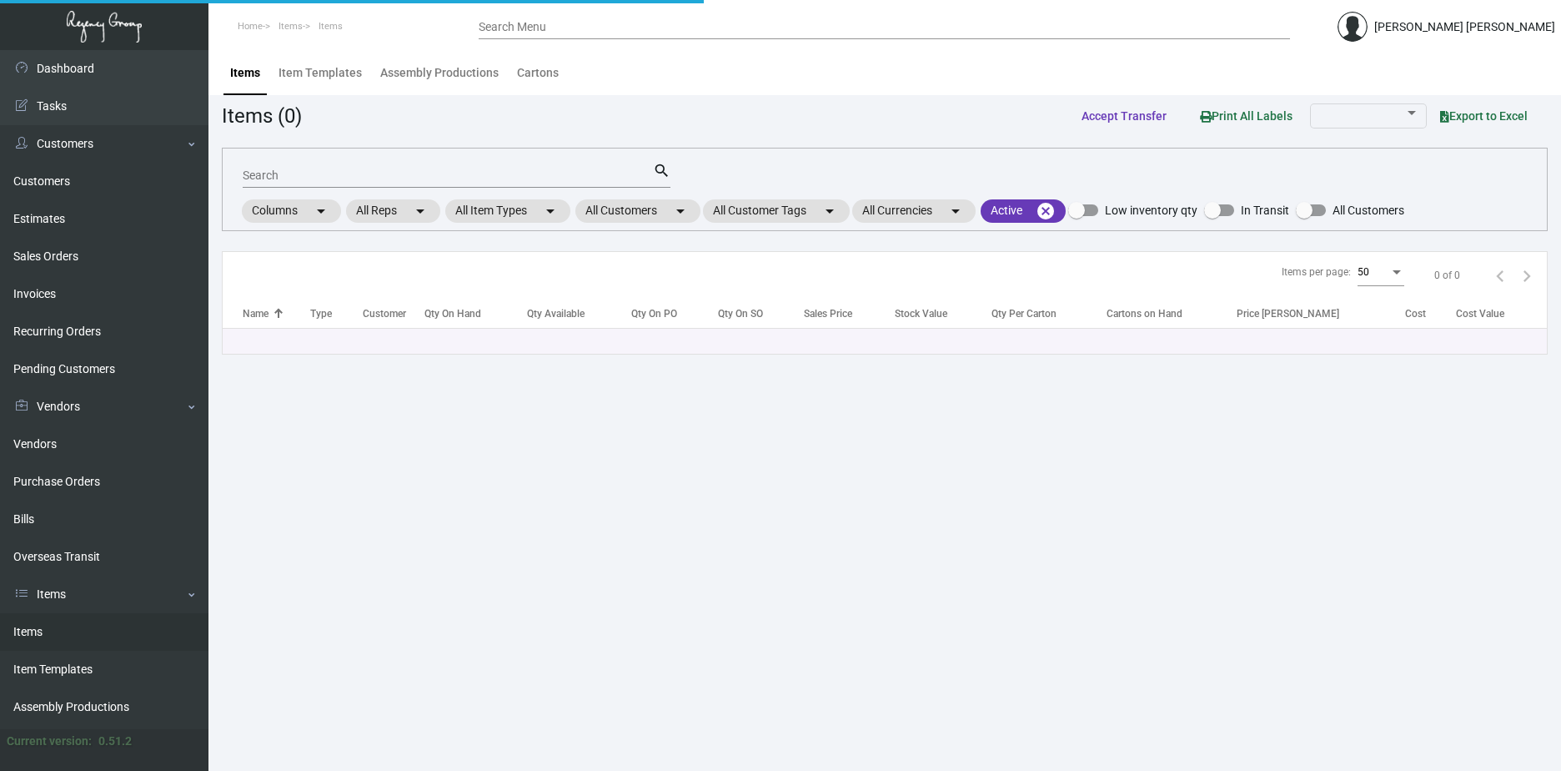  What do you see at coordinates (245, 73) in the screenshot?
I see `div: Items` at bounding box center [245, 73].